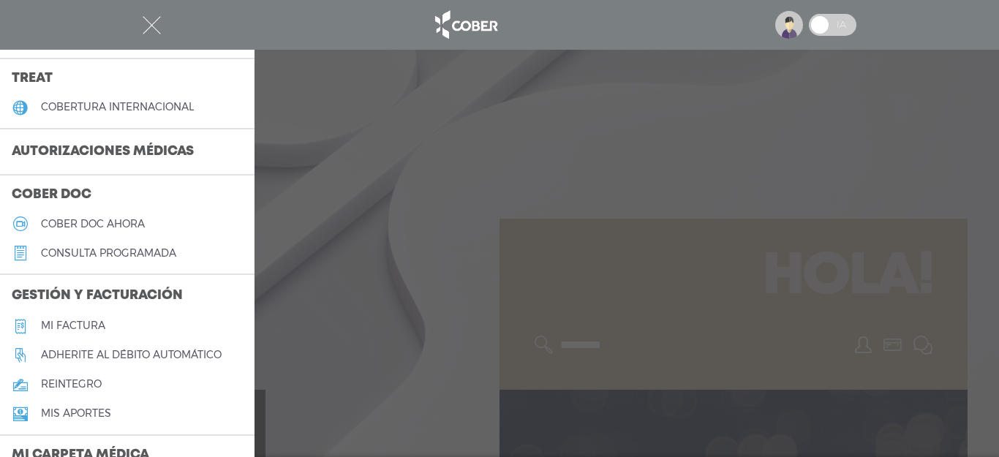 Image resolution: width=999 pixels, height=457 pixels. What do you see at coordinates (151, 25) in the screenshot?
I see `img: Cober_menu-close-white.svg` at bounding box center [151, 25].